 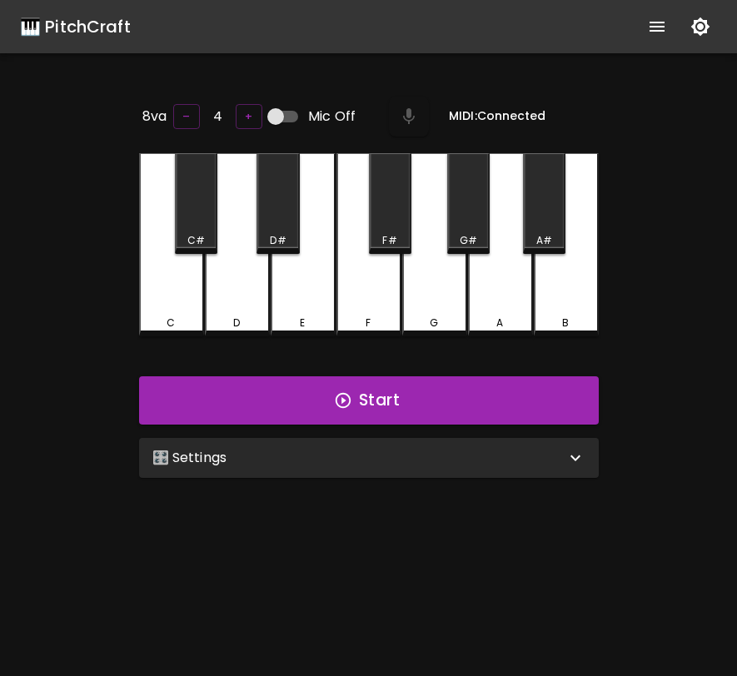 What do you see at coordinates (75, 27) in the screenshot?
I see `a: 🎹 PitchCraft` at bounding box center [75, 27].